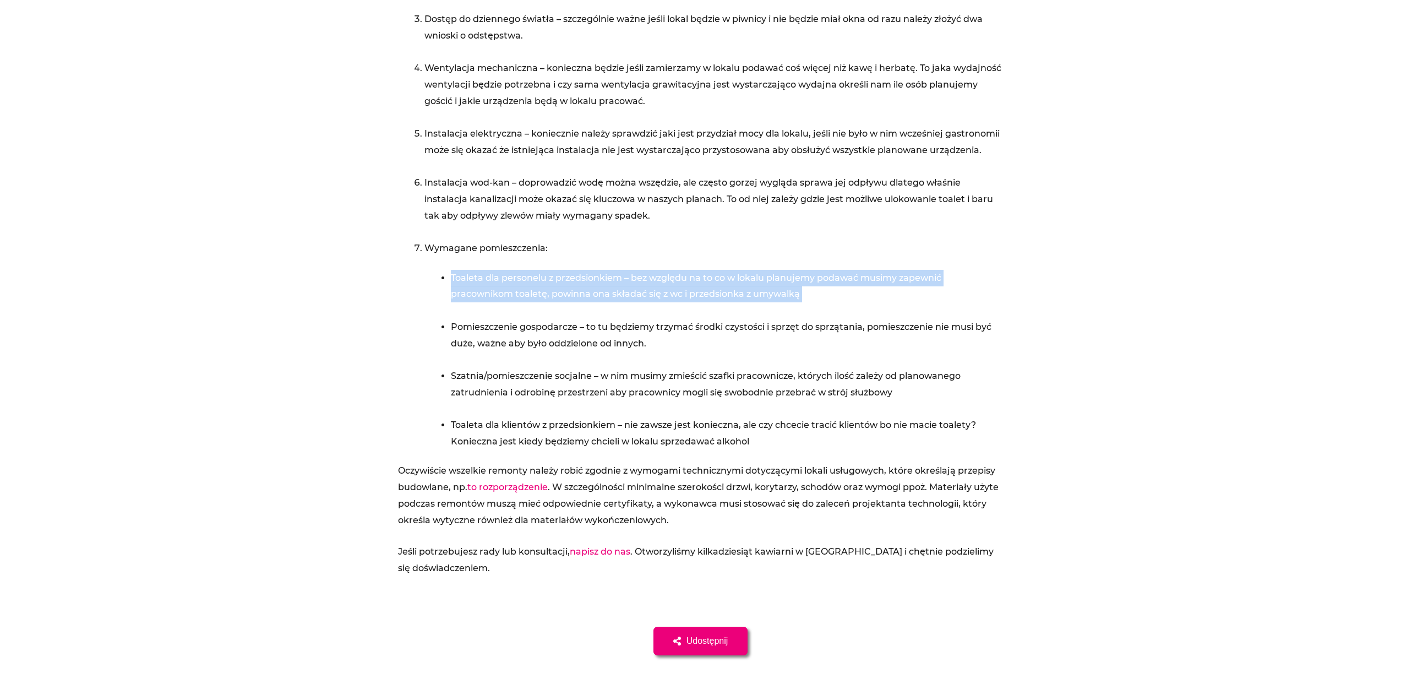 The height and width of the screenshot is (700, 1401). I want to click on a: napisz do nas, so click(600, 551).